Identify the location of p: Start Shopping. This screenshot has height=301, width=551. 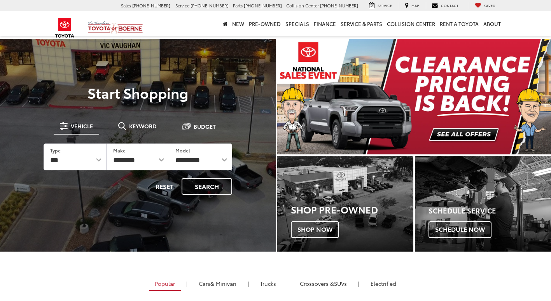
(138, 93).